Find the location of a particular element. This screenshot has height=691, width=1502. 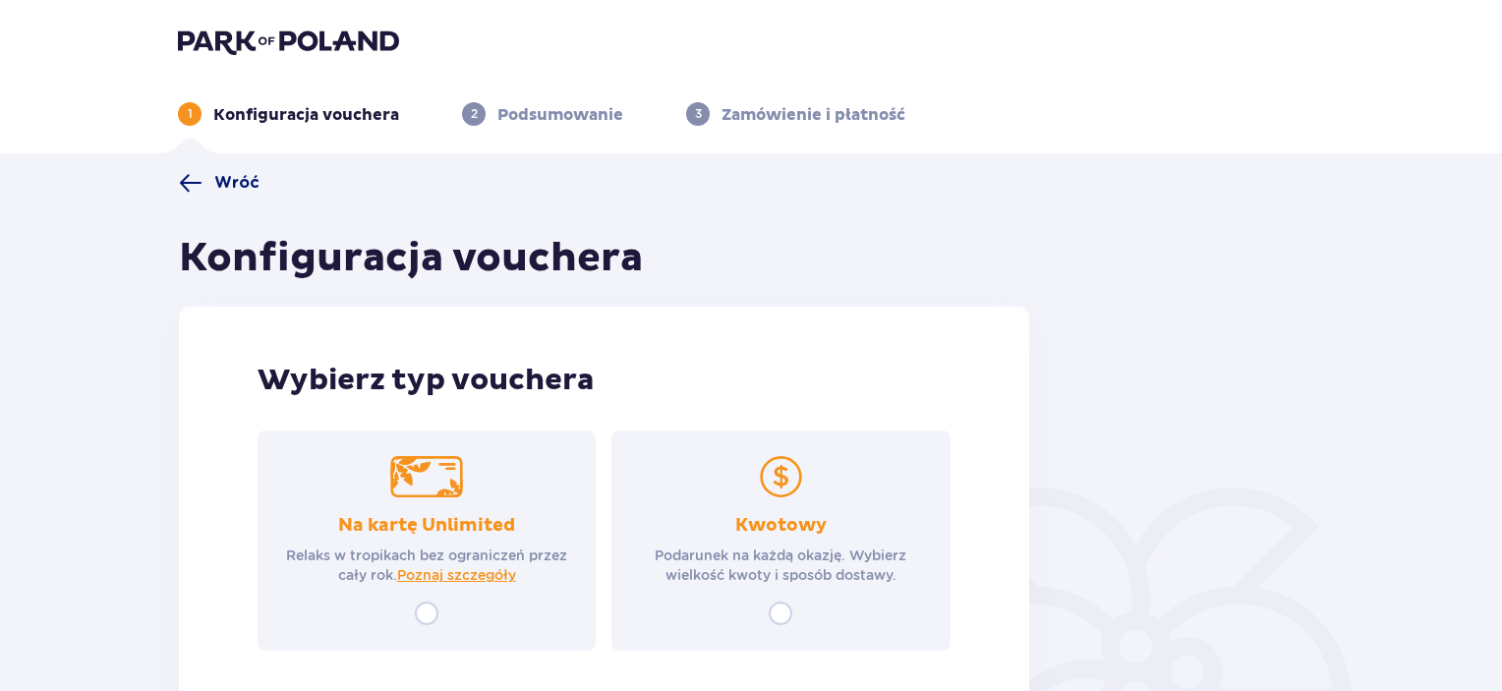

p: Relaks w tropikach bez ograniczeń przez cały rok. is located at coordinates (427, 565).